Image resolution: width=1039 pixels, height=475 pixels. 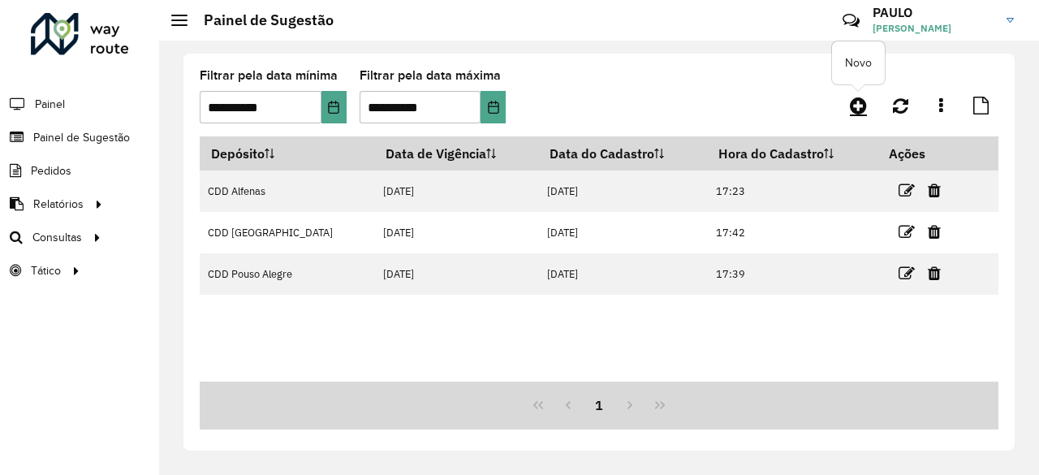 I want to click on span: Pedidos, so click(x=51, y=170).